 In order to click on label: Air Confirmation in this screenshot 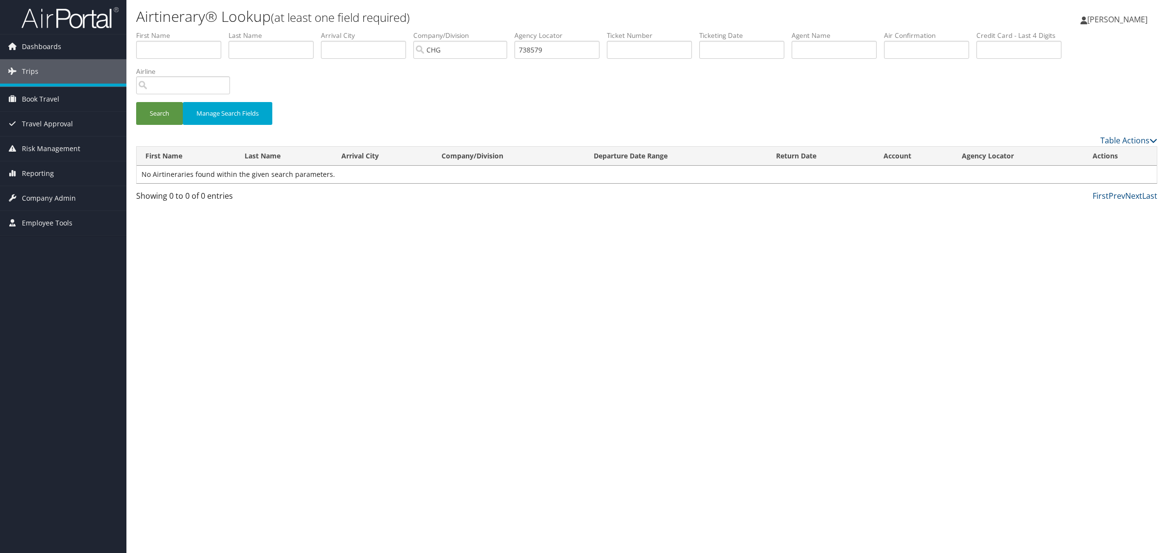, I will do `click(930, 35)`.